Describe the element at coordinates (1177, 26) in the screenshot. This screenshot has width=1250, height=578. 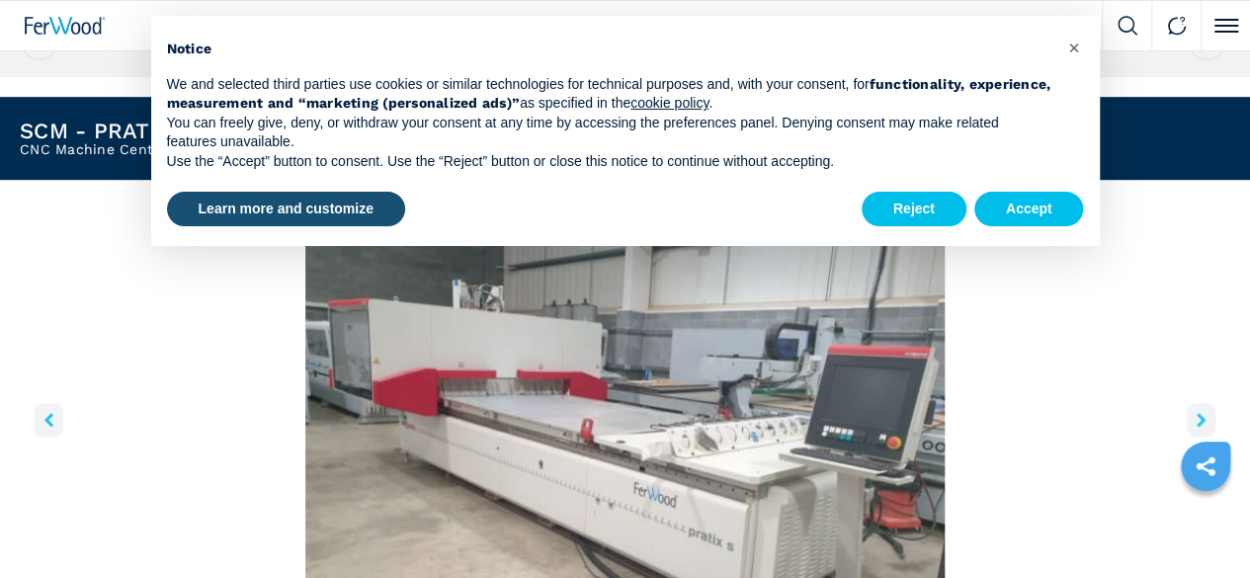
I see `img: Contact us` at that location.